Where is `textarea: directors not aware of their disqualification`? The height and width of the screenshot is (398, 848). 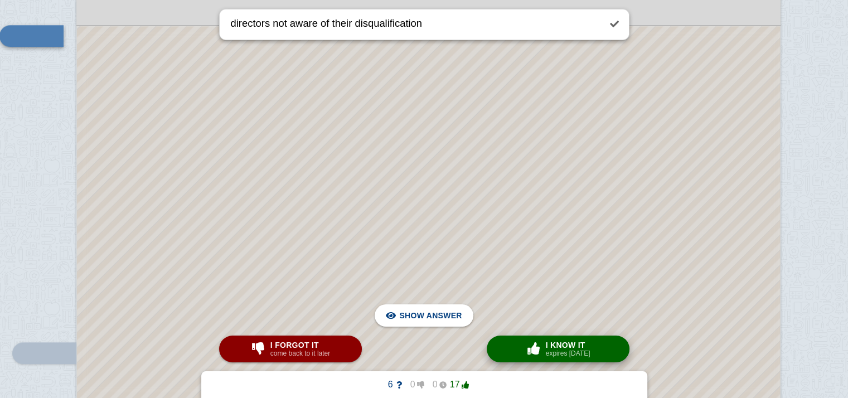 textarea: directors not aware of their disqualification is located at coordinates (414, 25).